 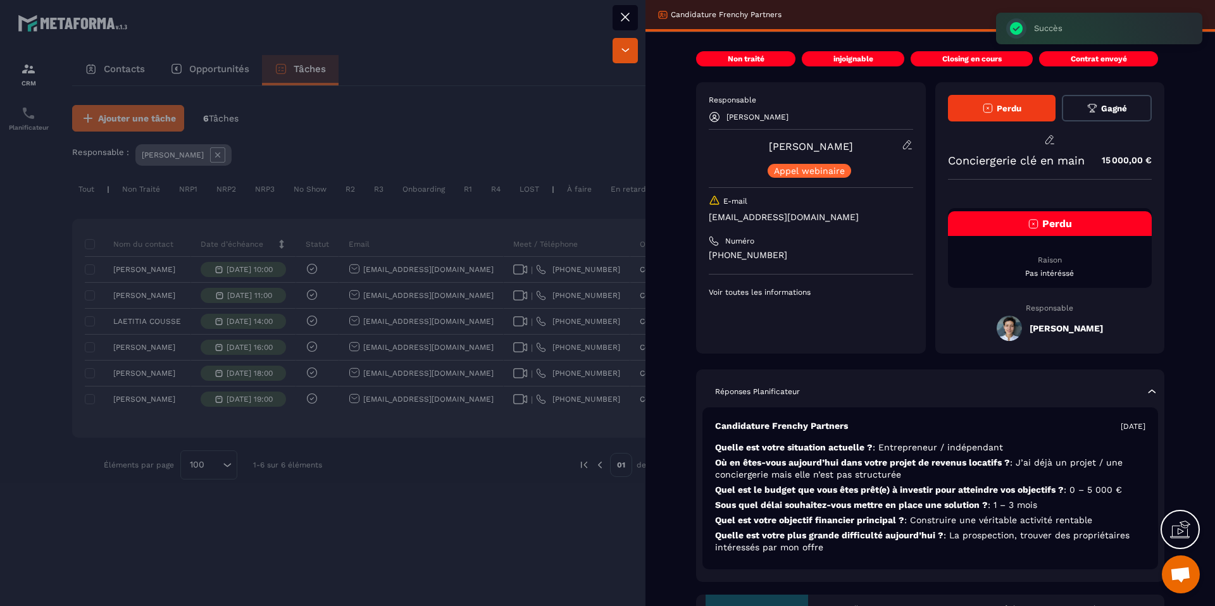 I want to click on p: Numéro, so click(x=740, y=241).